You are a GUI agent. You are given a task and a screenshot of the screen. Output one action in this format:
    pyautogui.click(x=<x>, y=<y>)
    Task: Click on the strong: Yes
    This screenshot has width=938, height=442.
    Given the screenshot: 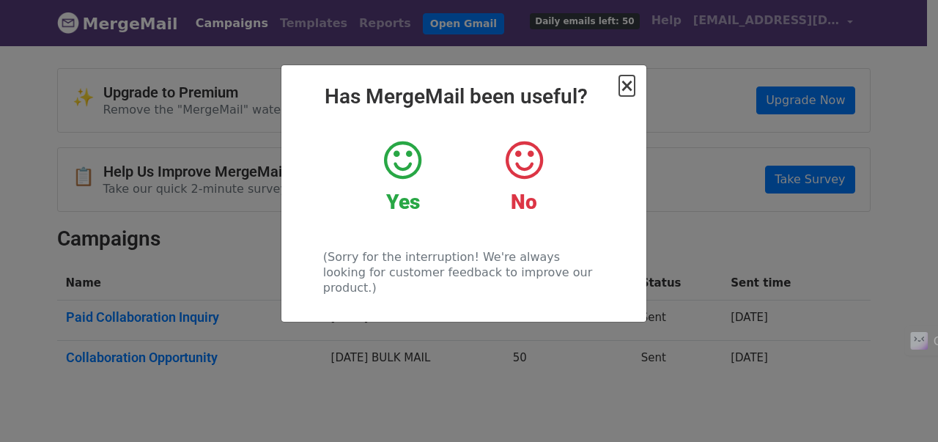 What is the action you would take?
    pyautogui.click(x=403, y=201)
    